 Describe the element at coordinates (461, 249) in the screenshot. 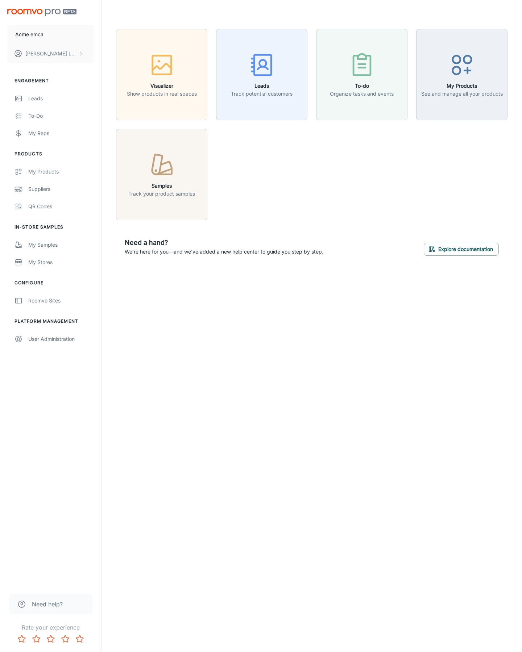

I see `button: Explore documentation` at that location.